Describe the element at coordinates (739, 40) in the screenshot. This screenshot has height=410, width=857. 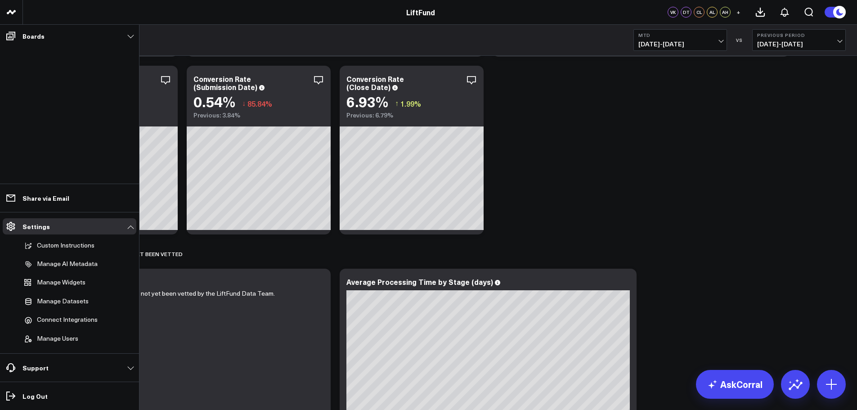
I see `div: VS` at that location.